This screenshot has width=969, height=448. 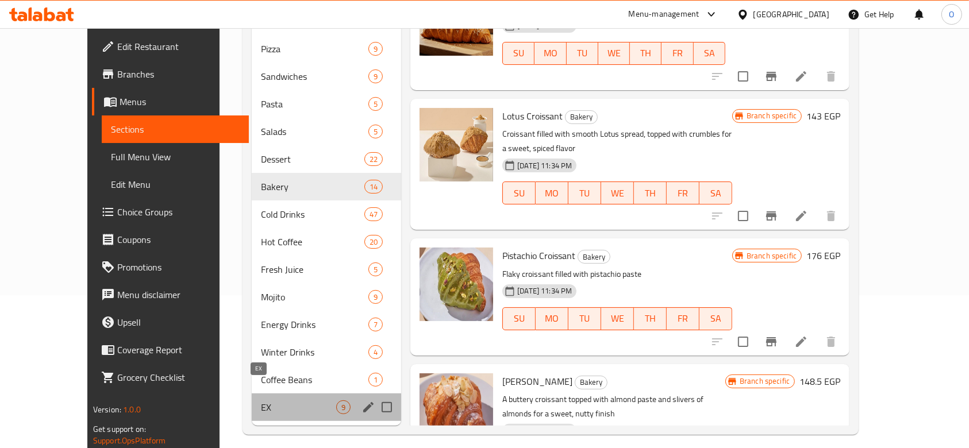 What do you see at coordinates (314, 297) in the screenshot?
I see `span: Mojito` at bounding box center [314, 297].